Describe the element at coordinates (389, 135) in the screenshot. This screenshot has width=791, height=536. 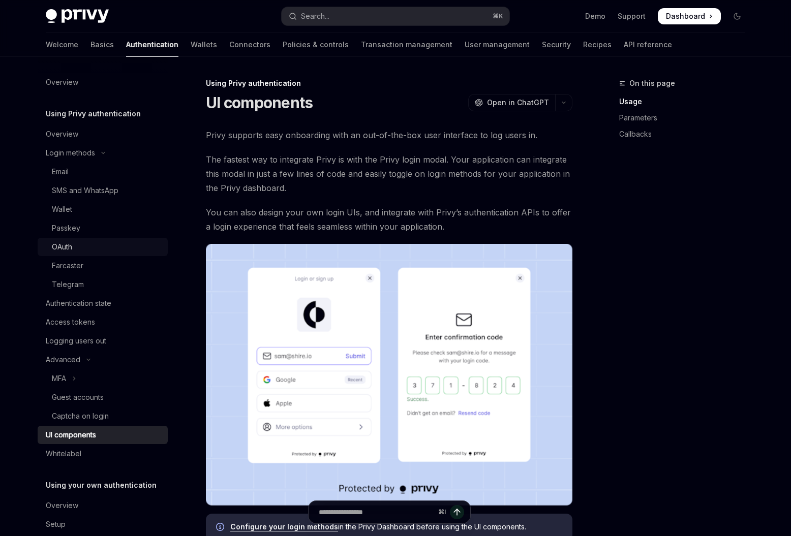
I see `span: Privy supports easy onboarding with an out-of-the-box user interface to log users in.` at that location.